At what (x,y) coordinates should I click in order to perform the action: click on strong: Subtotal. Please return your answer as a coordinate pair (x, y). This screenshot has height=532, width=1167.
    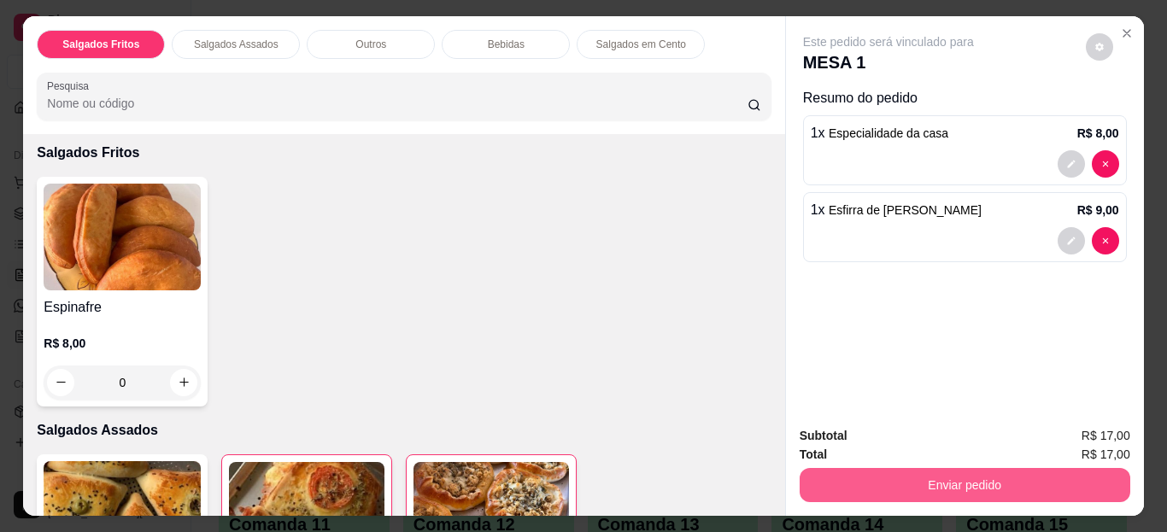
    Looking at the image, I should click on (823, 436).